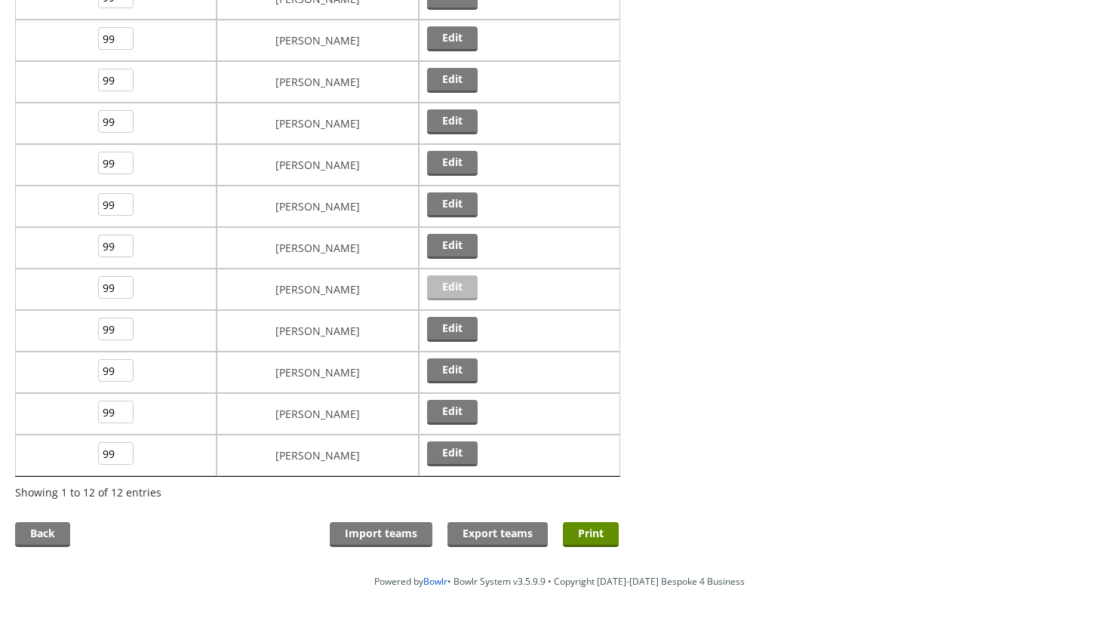  What do you see at coordinates (381, 534) in the screenshot?
I see `a: Import teams` at bounding box center [381, 534].